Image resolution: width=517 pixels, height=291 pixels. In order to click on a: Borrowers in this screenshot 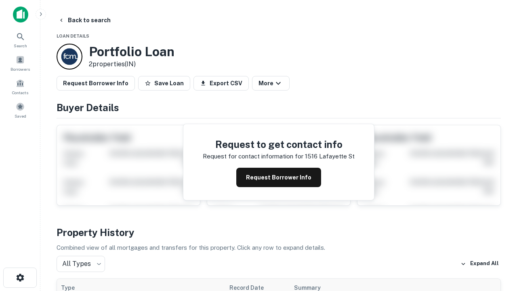, I will do `click(20, 63)`.